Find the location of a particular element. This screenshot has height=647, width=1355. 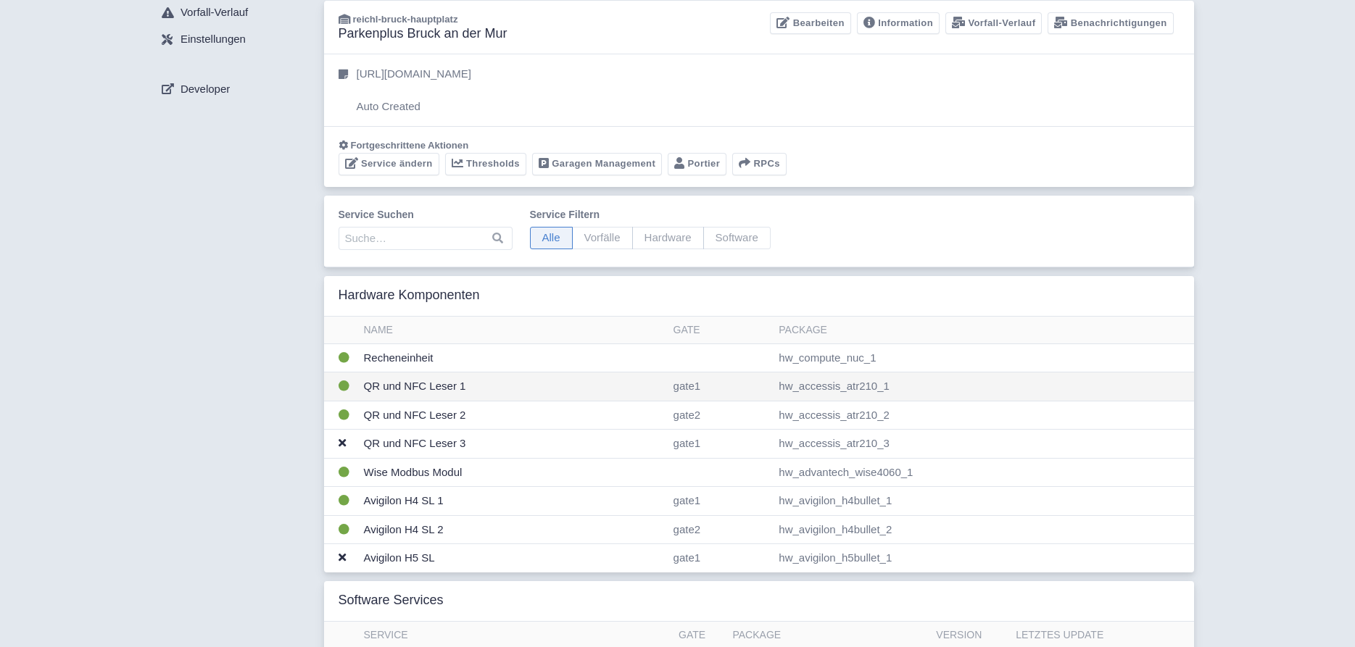

button: RPCs is located at coordinates (759, 164).